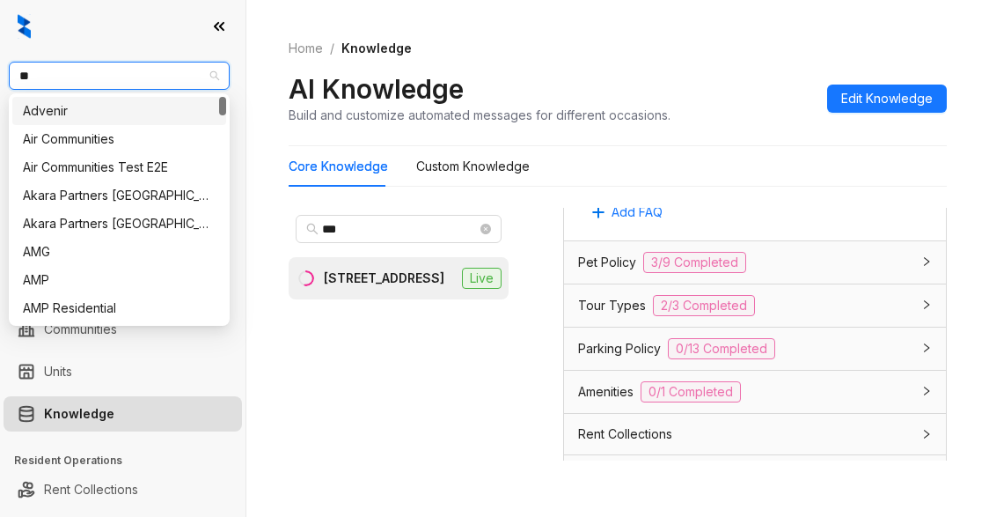  What do you see at coordinates (122, 489) in the screenshot?
I see `li: Rent Collections` at bounding box center [122, 489].